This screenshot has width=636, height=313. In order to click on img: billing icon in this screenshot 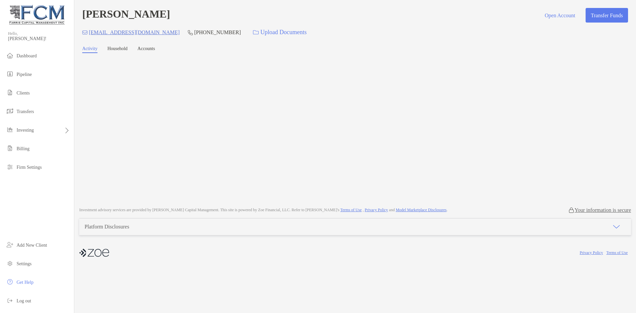, I will do `click(10, 148)`.